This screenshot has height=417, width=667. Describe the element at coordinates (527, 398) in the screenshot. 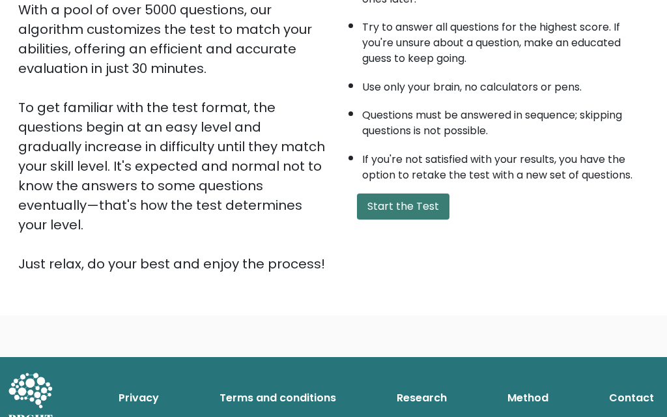

I see `a: Method` at that location.